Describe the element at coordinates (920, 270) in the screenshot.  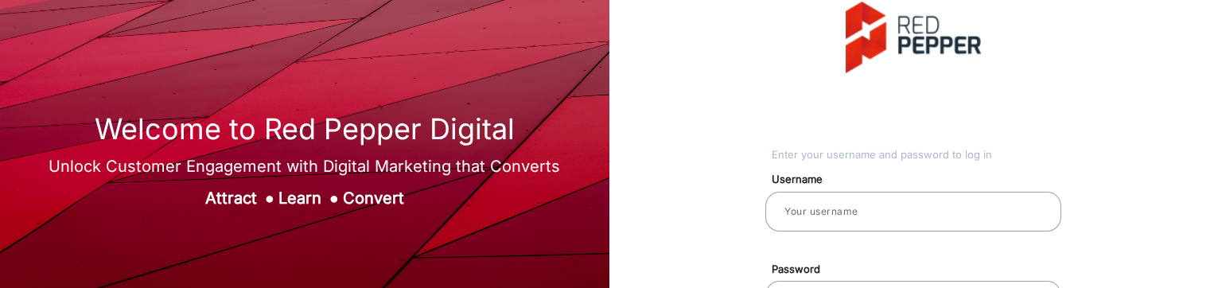
I see `mat-label: Password` at that location.